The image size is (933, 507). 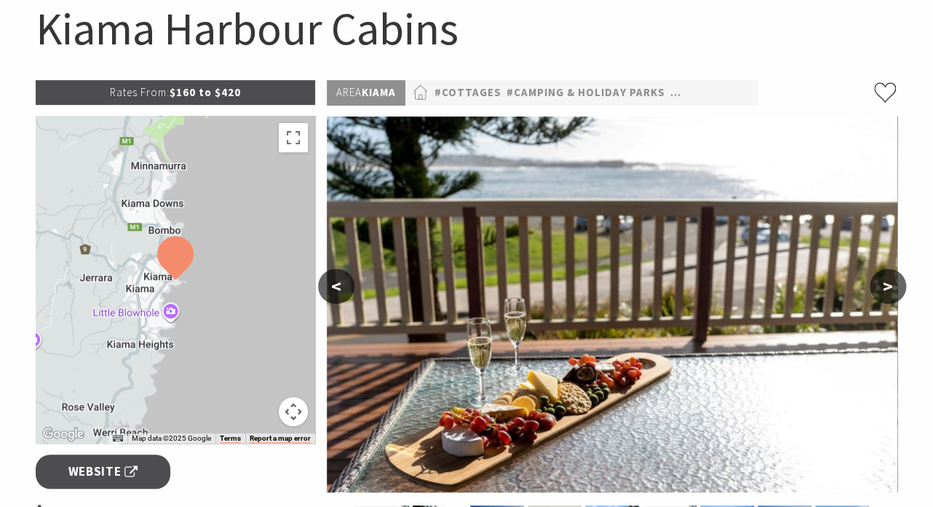 I want to click on span: Rates From:, so click(x=140, y=92).